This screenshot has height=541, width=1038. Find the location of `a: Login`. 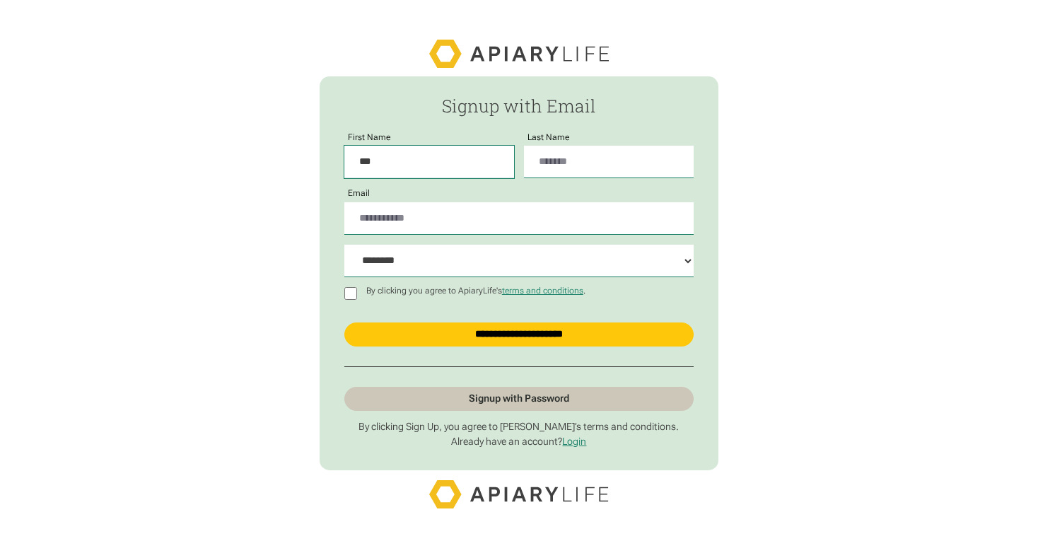

a: Login is located at coordinates (574, 441).